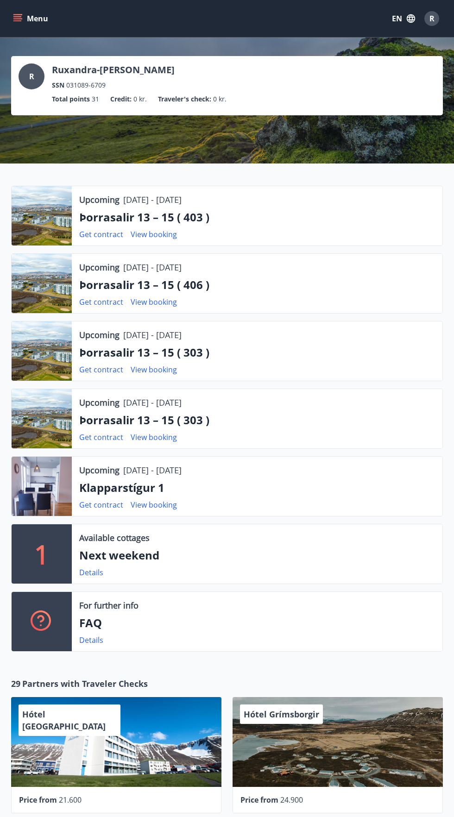 This screenshot has width=454, height=817. What do you see at coordinates (257, 217) in the screenshot?
I see `p: Þorrasalir 13 – 15 ( 403 )` at bounding box center [257, 217].